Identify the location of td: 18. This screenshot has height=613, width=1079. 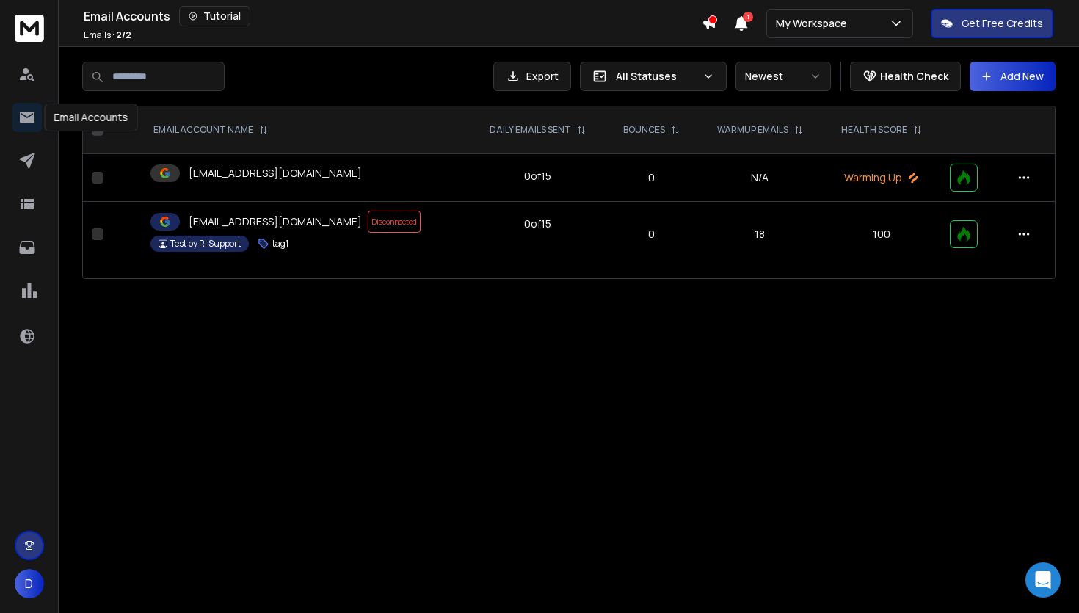
(760, 234).